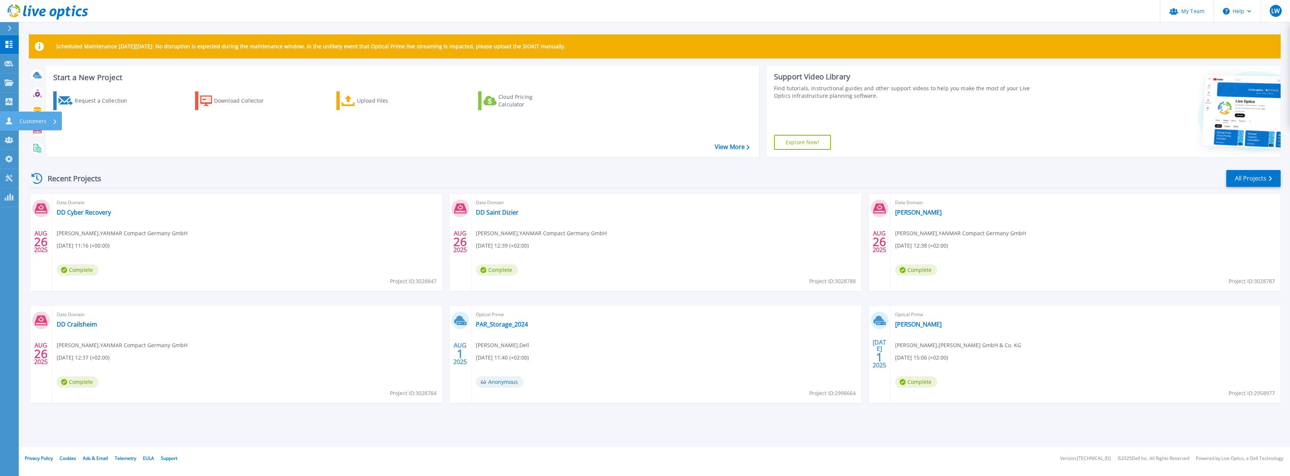 The width and height of the screenshot is (1290, 476). Describe the element at coordinates (244, 101) in the screenshot. I see `div: Download Collector` at that location.